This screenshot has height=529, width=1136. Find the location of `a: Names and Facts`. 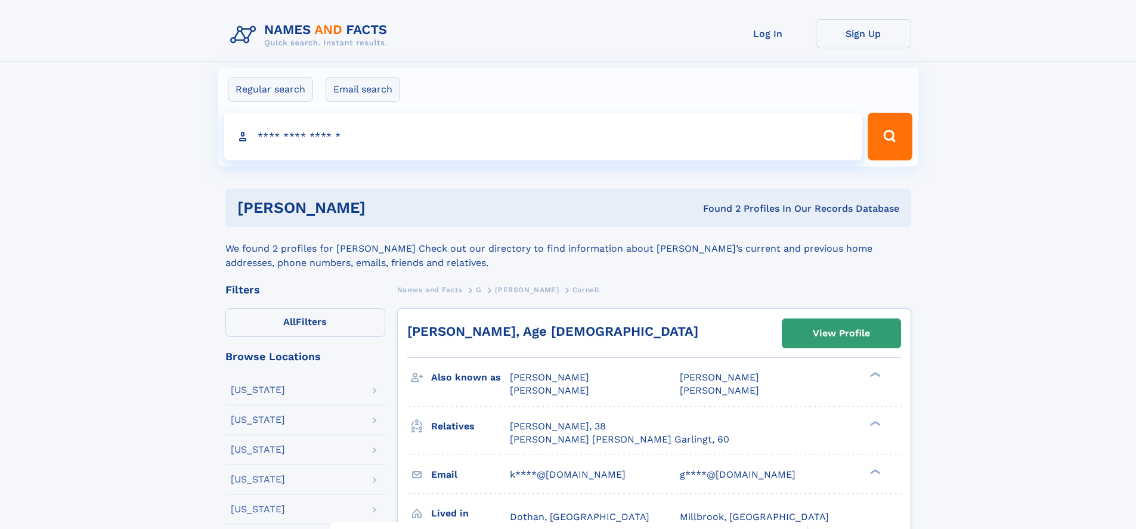

a: Names and Facts is located at coordinates (430, 289).